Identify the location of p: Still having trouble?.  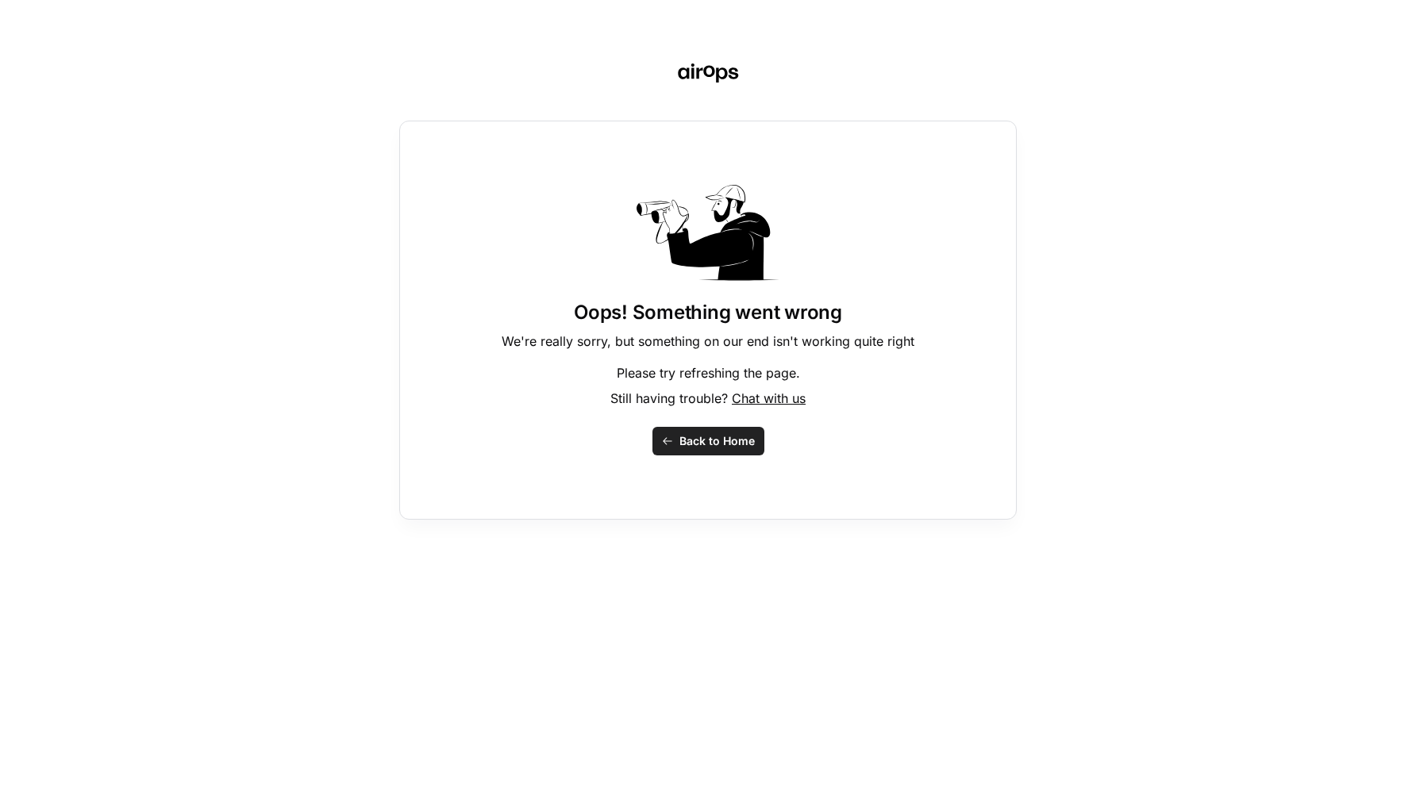
(708, 398).